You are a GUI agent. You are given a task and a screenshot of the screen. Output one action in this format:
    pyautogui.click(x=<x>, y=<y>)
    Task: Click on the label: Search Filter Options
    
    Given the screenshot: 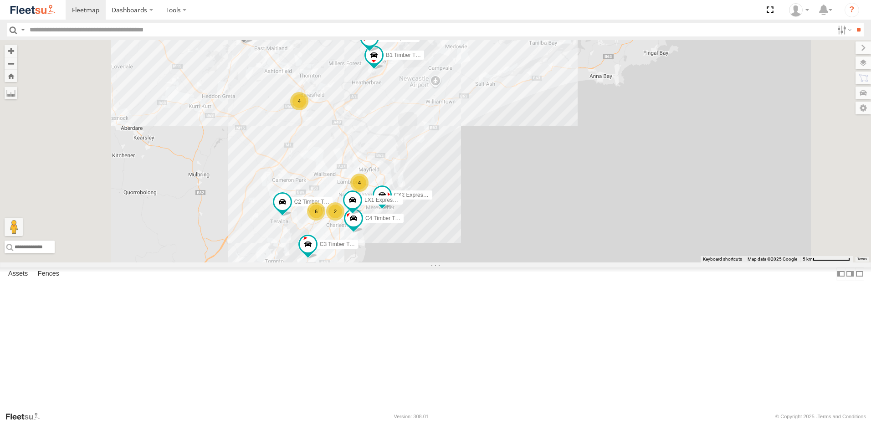 What is the action you would take?
    pyautogui.click(x=843, y=30)
    